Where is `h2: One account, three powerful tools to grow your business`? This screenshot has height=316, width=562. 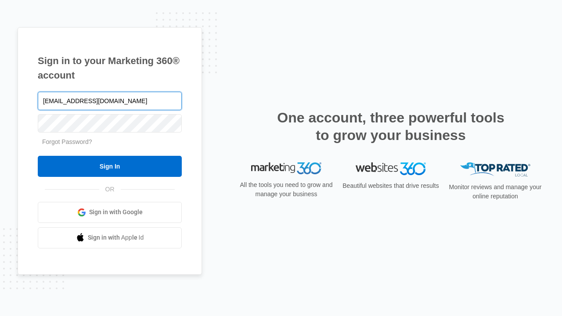
h2: One account, three powerful tools to grow your business is located at coordinates (391, 127).